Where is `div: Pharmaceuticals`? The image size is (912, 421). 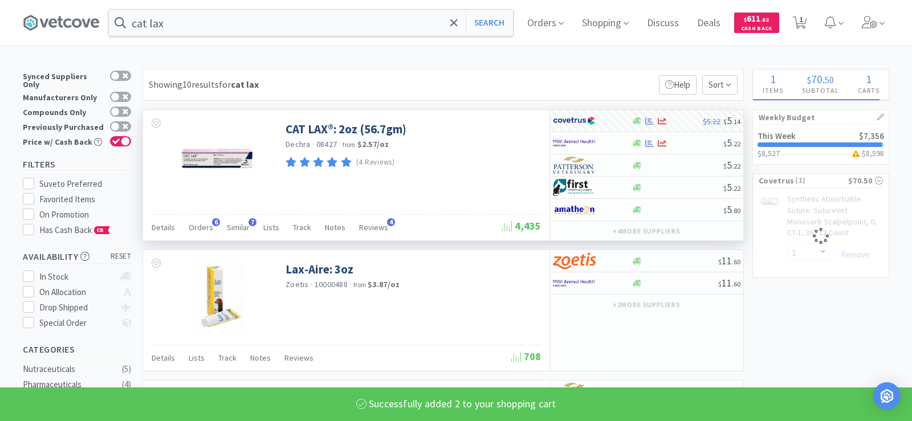 div: Pharmaceuticals is located at coordinates (69, 385).